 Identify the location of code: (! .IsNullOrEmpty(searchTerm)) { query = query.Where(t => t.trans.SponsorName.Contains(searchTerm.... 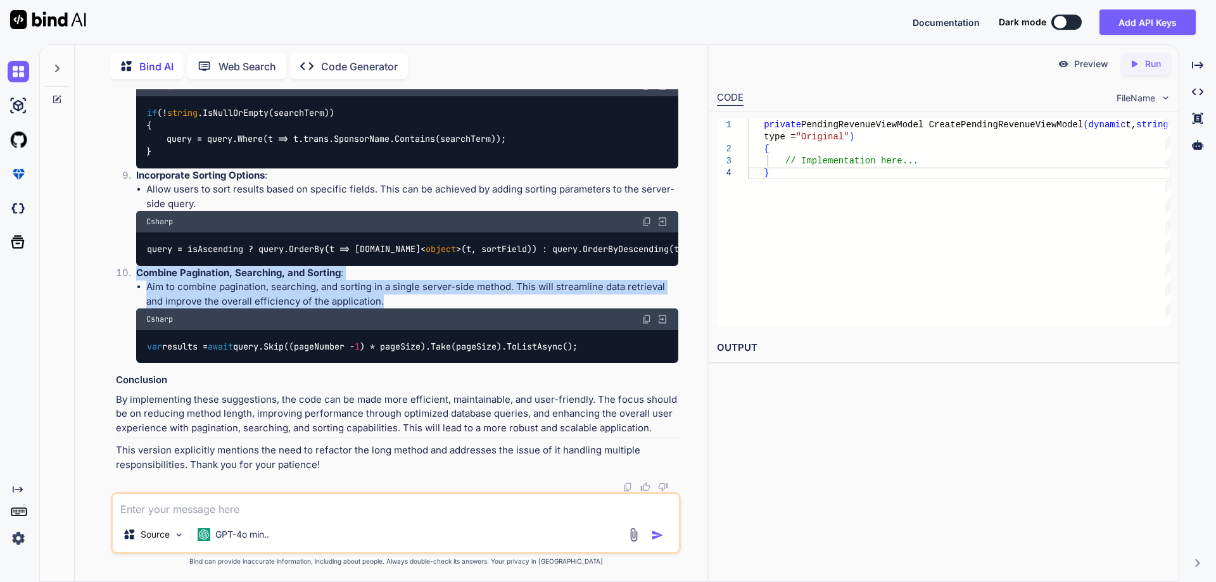
(326, 132).